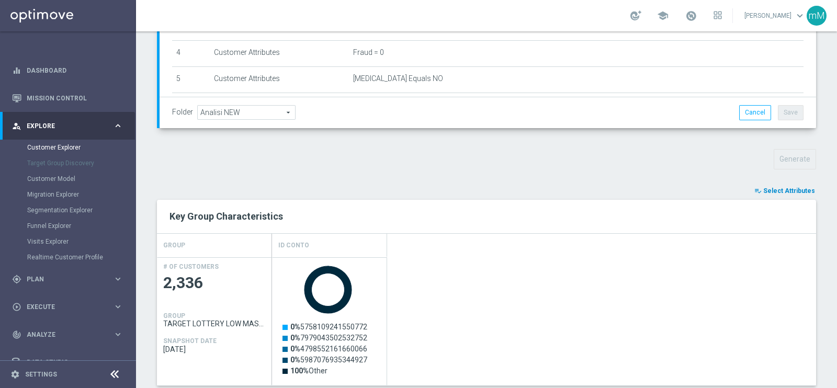 The image size is (837, 388). Describe the element at coordinates (62, 363) in the screenshot. I see `div: Data Studio` at that location.